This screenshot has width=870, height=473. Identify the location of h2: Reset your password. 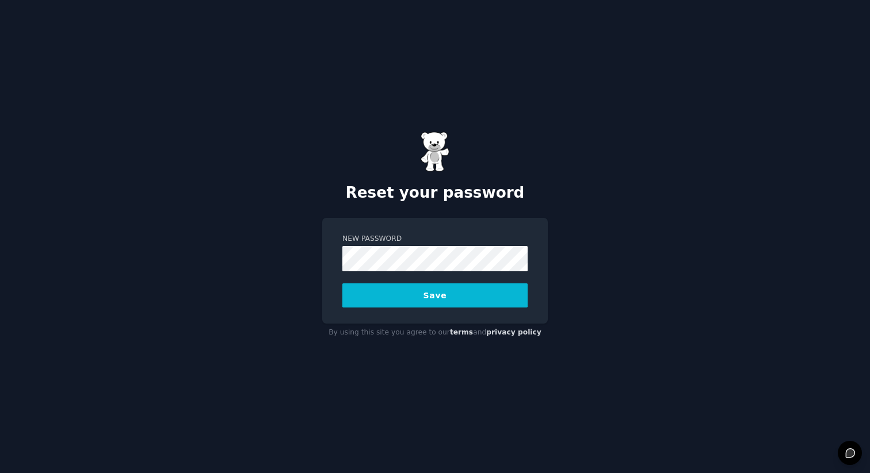
(435, 193).